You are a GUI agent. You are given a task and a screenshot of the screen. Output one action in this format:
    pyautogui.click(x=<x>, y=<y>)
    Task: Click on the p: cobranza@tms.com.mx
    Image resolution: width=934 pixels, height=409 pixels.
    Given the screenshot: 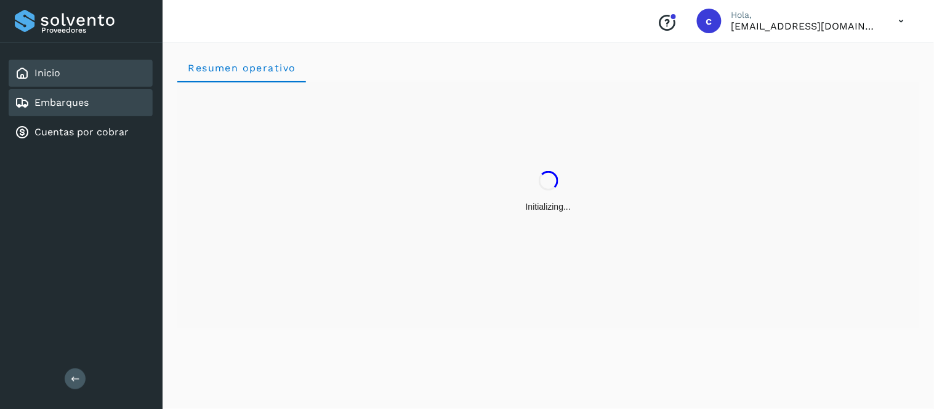 What is the action you would take?
    pyautogui.click(x=805, y=26)
    